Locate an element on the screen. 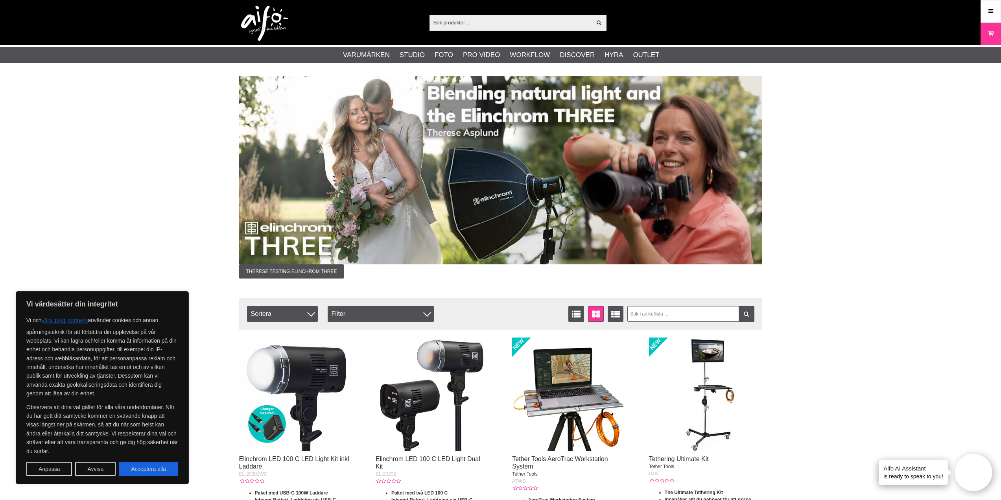 The image size is (1001, 500). strong: The Ultimate Tethering Kit is located at coordinates (694, 492).